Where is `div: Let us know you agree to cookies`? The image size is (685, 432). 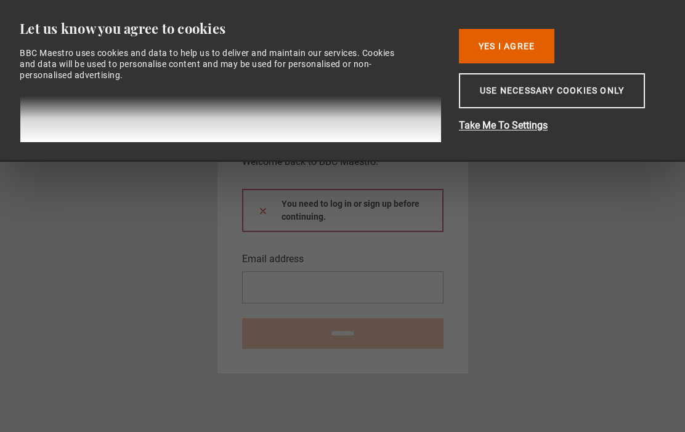
div: Let us know you agree to cookies is located at coordinates (230, 28).